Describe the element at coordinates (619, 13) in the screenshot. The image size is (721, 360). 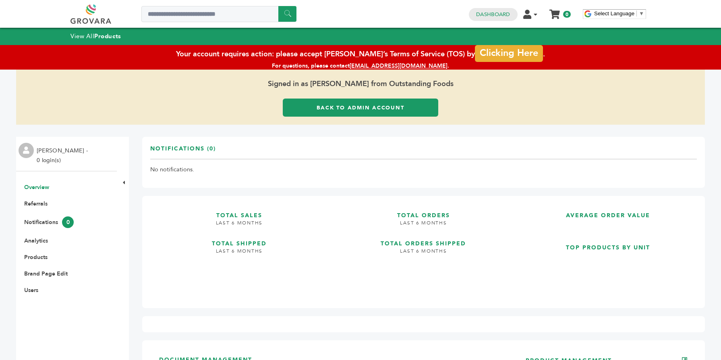
I see `a: Select Language​` at that location.